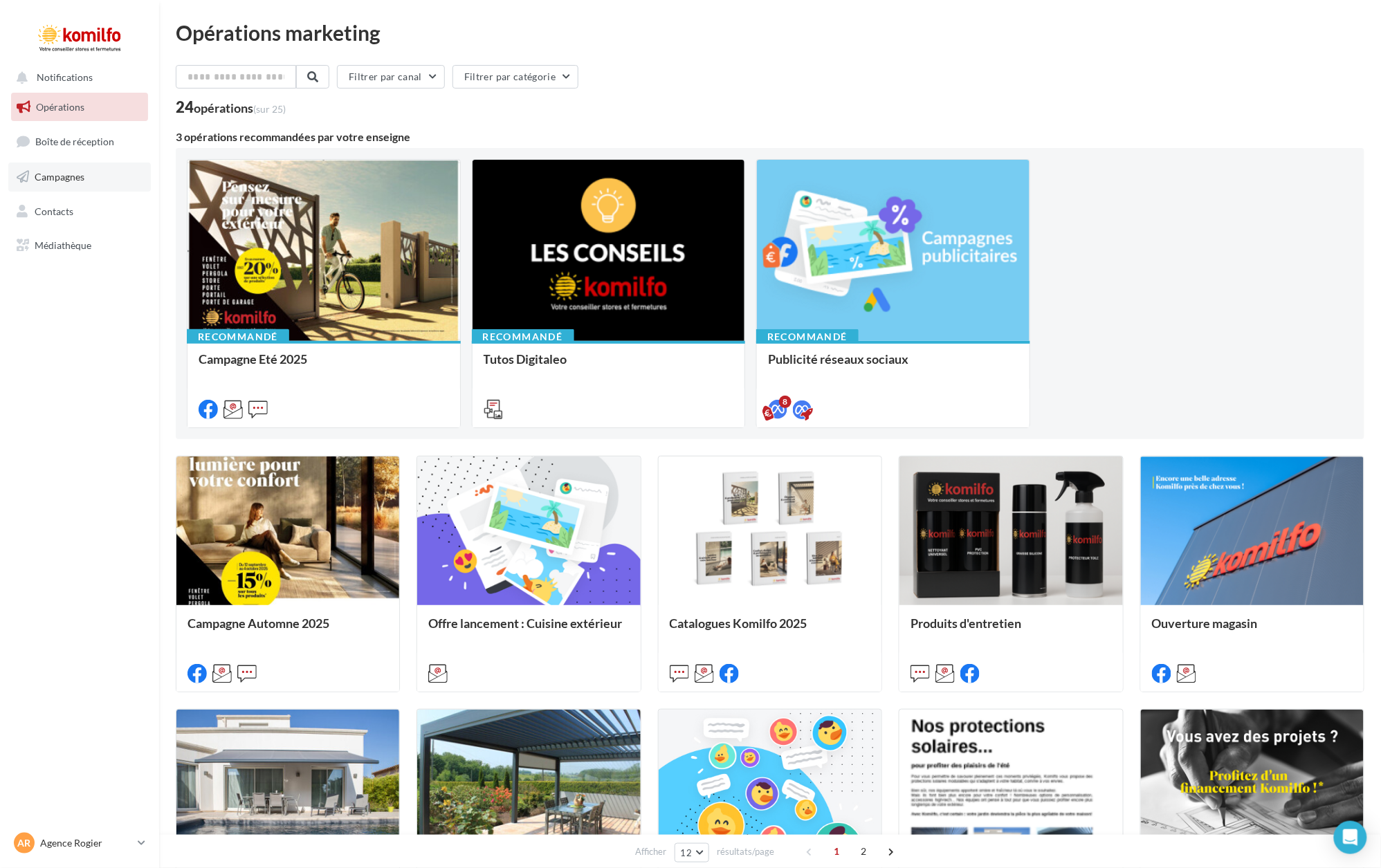  Describe the element at coordinates (691, 852) in the screenshot. I see `button: 12` at that location.